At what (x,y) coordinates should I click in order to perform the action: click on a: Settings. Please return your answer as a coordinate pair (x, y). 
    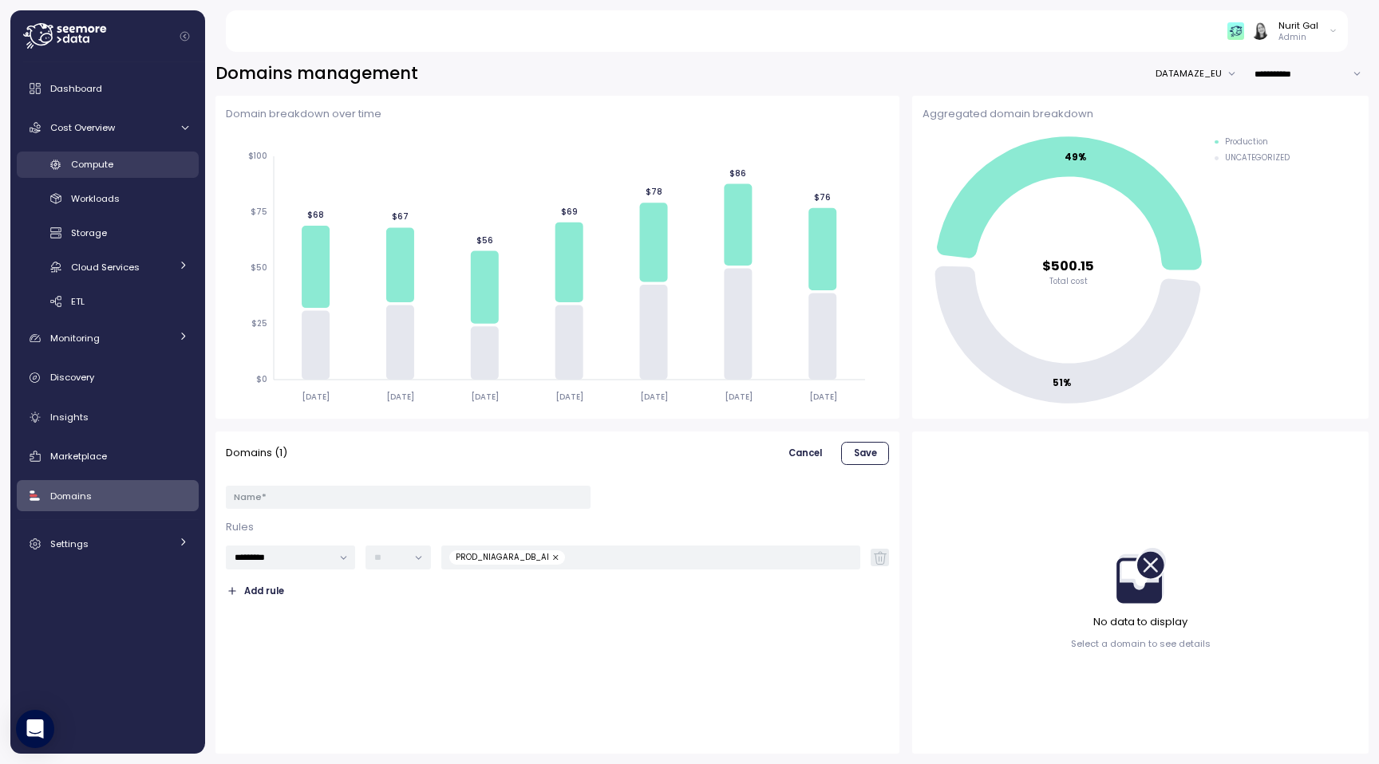
    Looking at the image, I should click on (108, 544).